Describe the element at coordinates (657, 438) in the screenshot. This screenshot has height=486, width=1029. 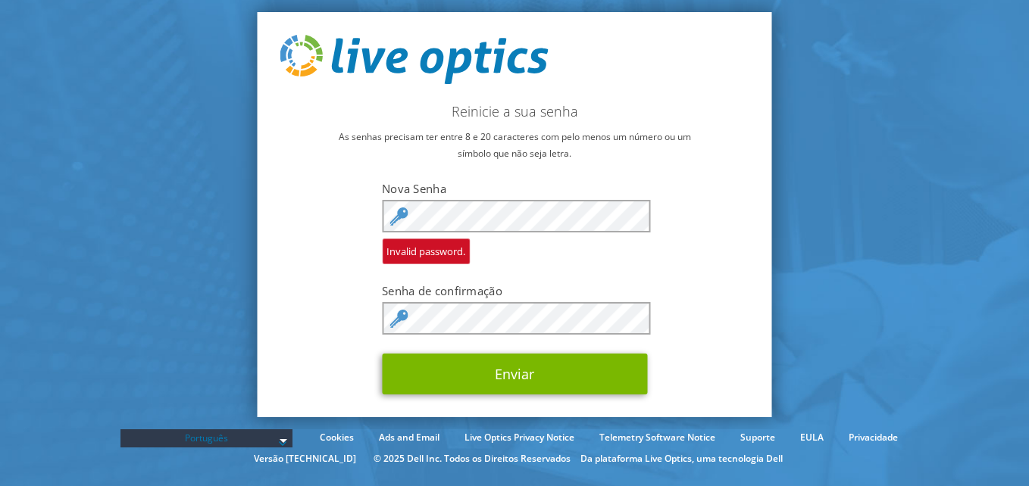
I see `a: Telemetry Software Notice` at that location.